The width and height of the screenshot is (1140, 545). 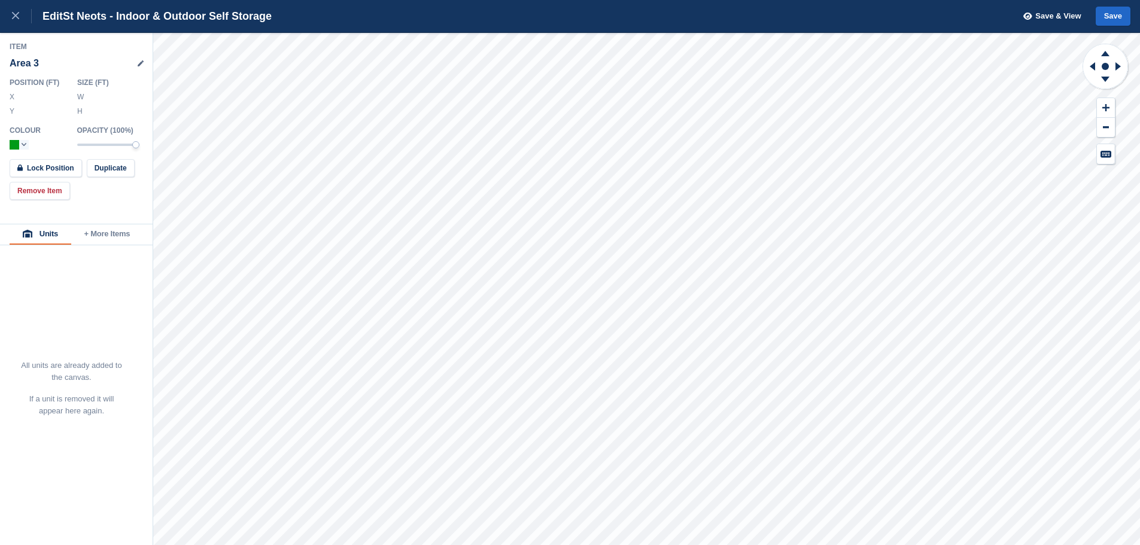 I want to click on p: All units are already added to the canvas., so click(x=71, y=372).